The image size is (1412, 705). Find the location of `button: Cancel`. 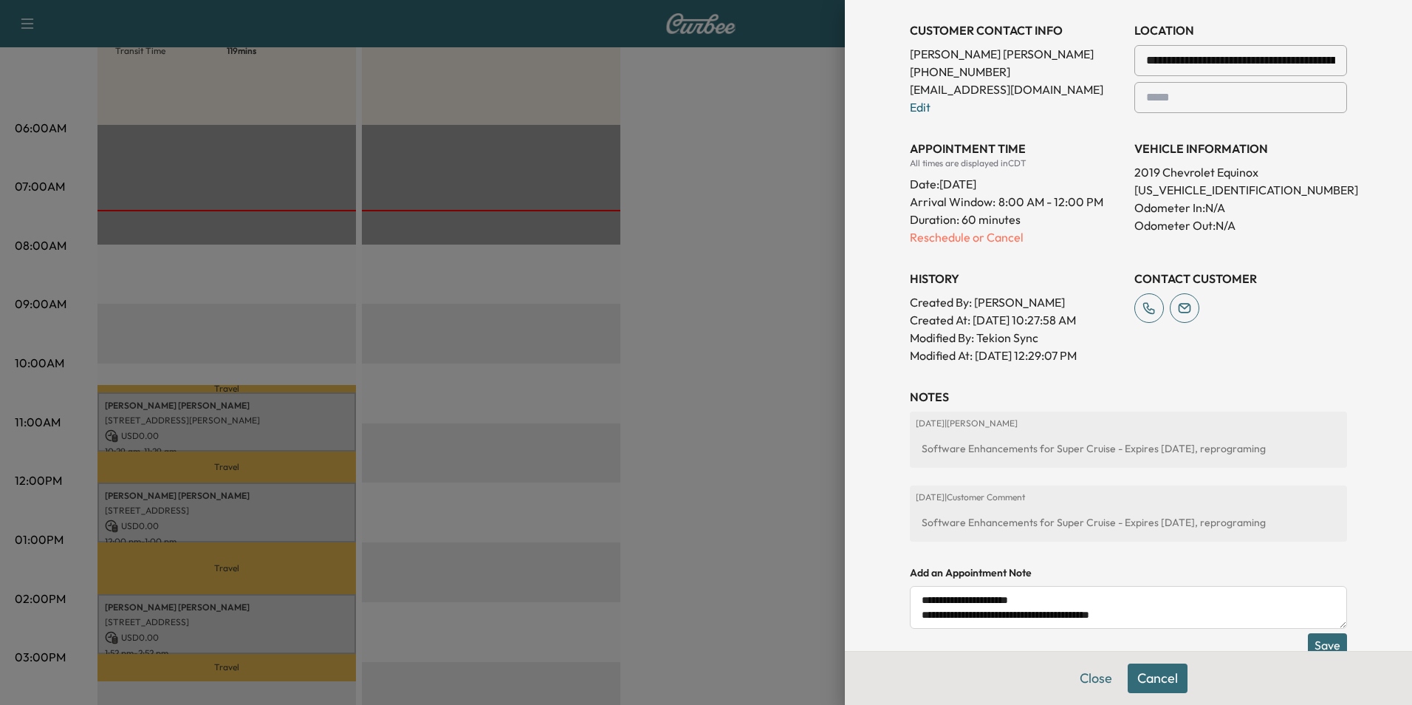

button: Cancel is located at coordinates (1157, 678).